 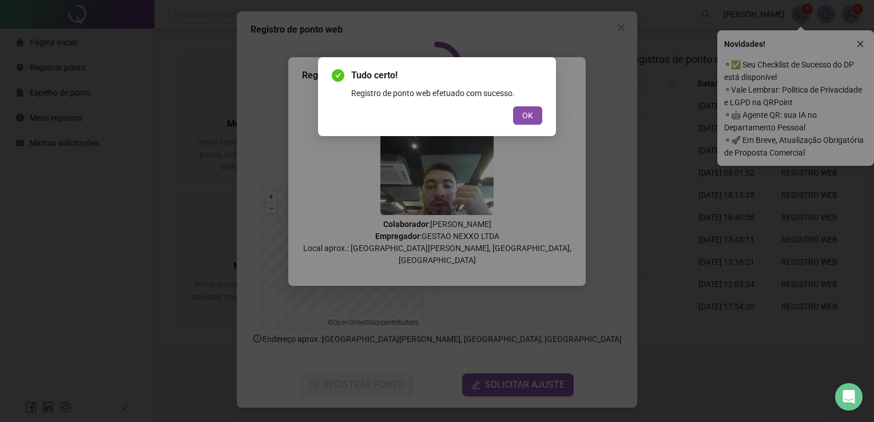 What do you see at coordinates (338, 76) in the screenshot?
I see `span: check-circle` at bounding box center [338, 76].